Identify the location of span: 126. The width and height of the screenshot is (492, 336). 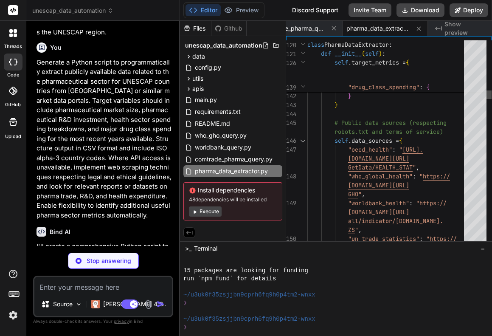
(291, 63).